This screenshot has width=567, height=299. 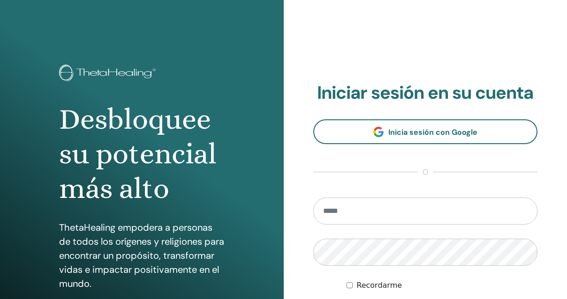 I want to click on span: o, so click(x=425, y=172).